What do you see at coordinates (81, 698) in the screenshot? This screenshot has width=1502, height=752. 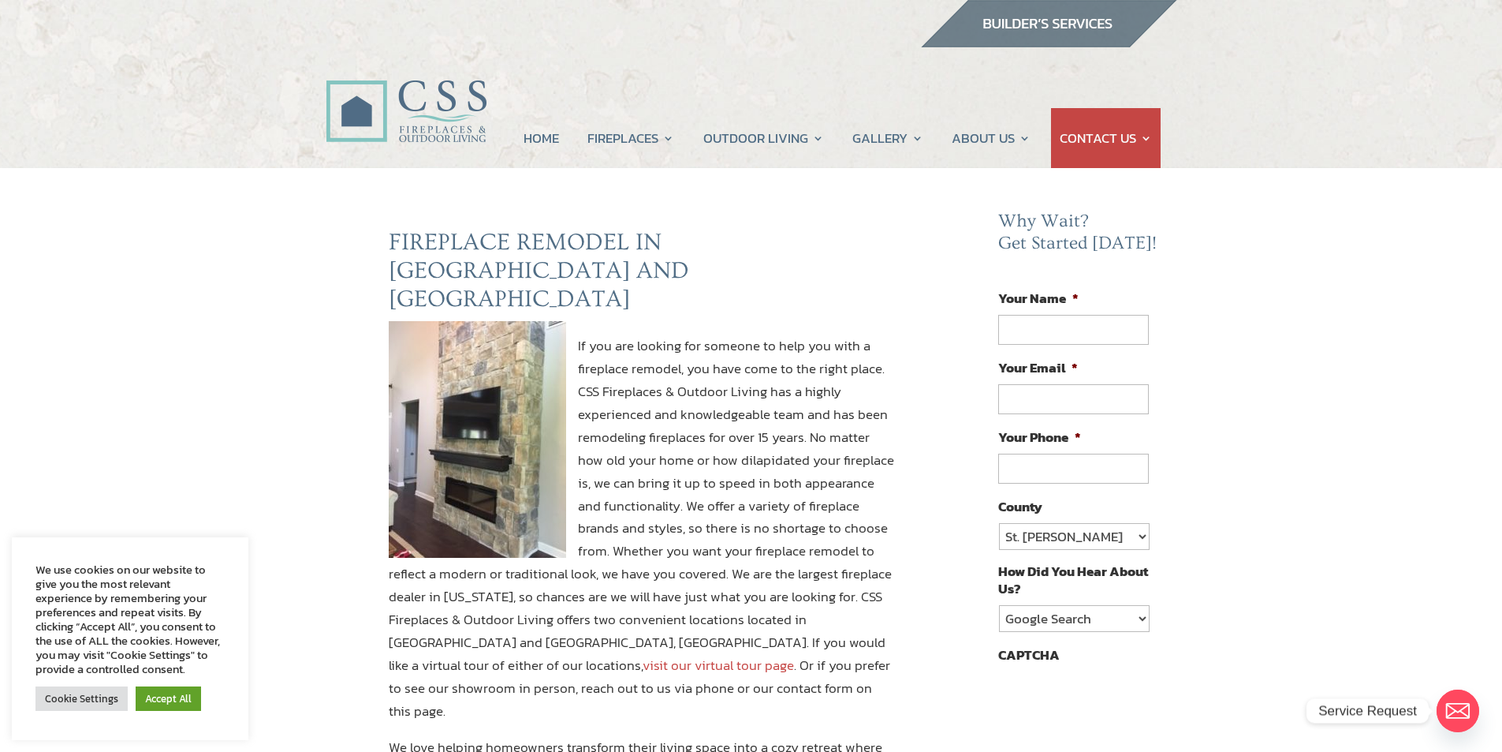 I see `a: Cookie Settings` at bounding box center [81, 698].